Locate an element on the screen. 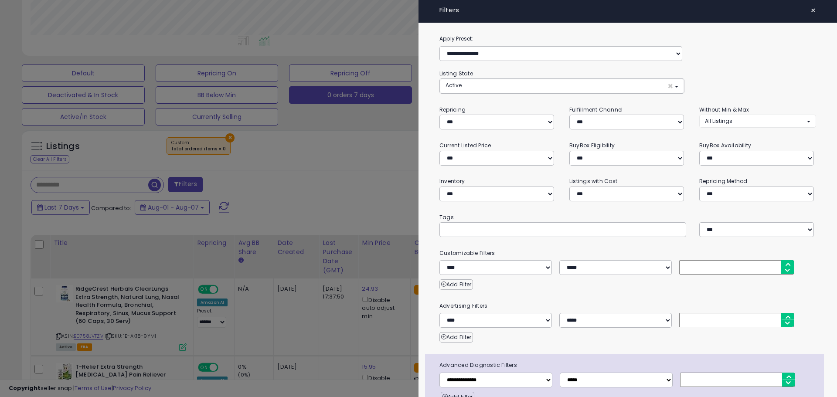  span: Advanced Diagnostic Filters is located at coordinates (628, 365).